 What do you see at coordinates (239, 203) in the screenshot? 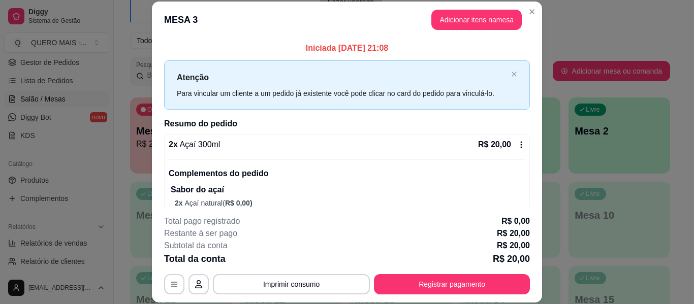
I see `span: R$ 0,00 )` at bounding box center [239, 203].